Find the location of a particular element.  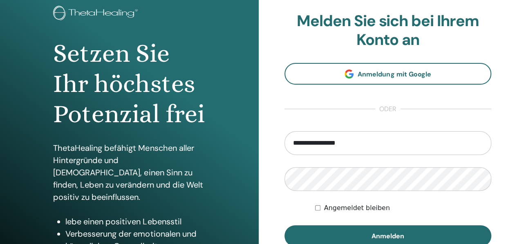

a: Anmeldung mit Google is located at coordinates (388, 74).